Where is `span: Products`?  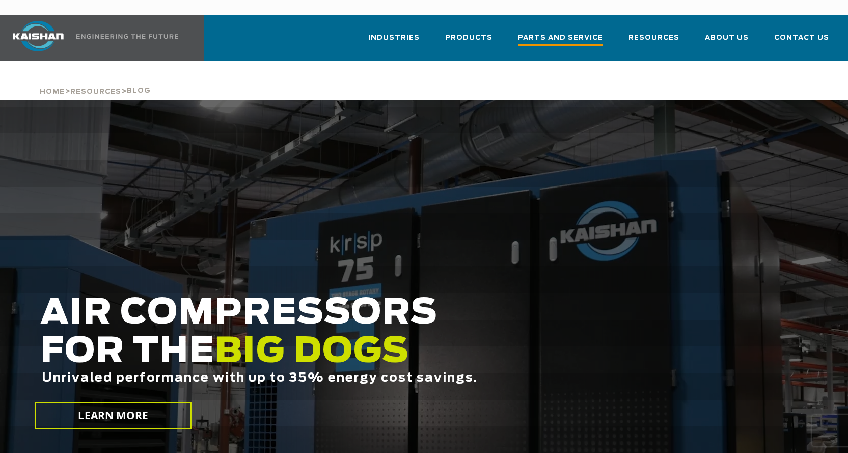
span: Products is located at coordinates (469, 38).